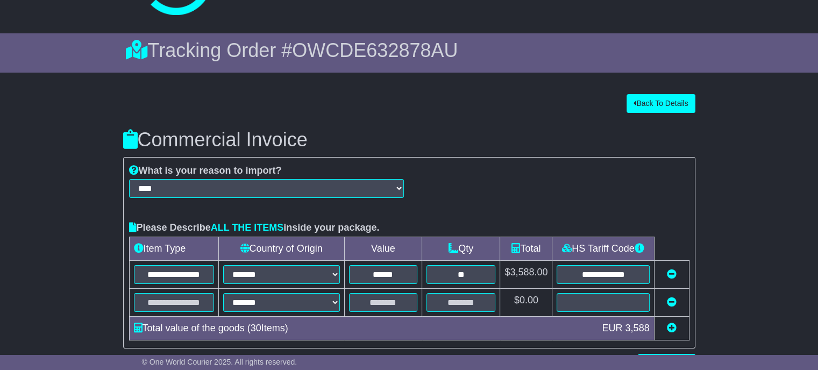 Image resolution: width=818 pixels, height=370 pixels. Describe the element at coordinates (660, 103) in the screenshot. I see `button: Back To Details` at that location.